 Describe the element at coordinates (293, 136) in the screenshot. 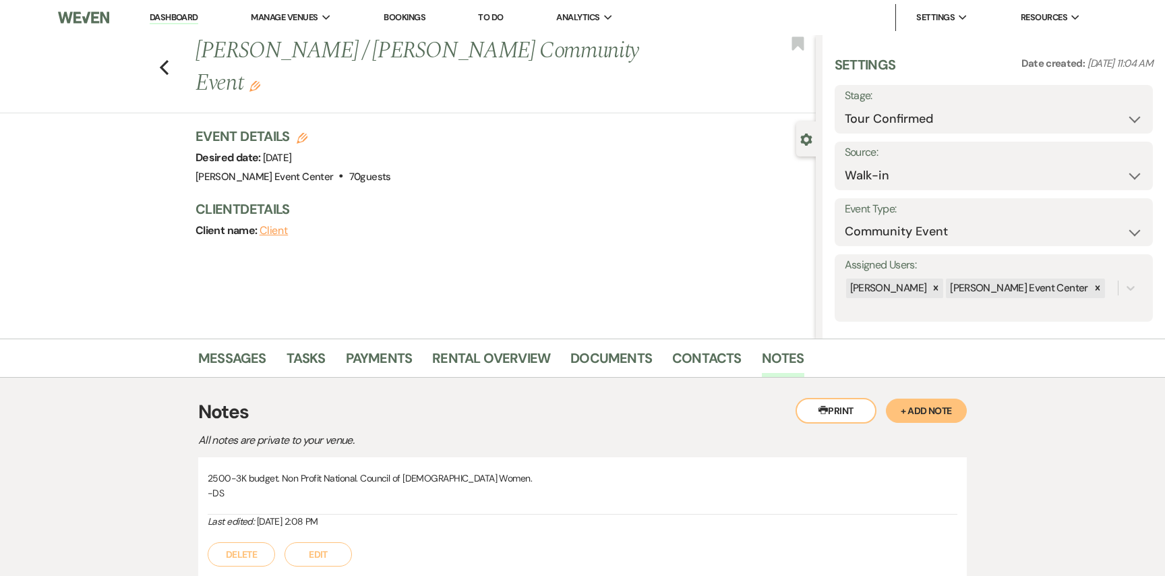

I see `h3: Event Details` at that location.